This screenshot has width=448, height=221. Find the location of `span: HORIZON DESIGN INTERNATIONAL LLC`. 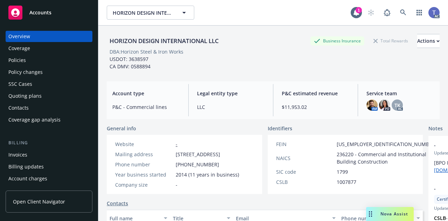

span: HORIZON DESIGN INTERNATIONAL LLC is located at coordinates (143, 13).